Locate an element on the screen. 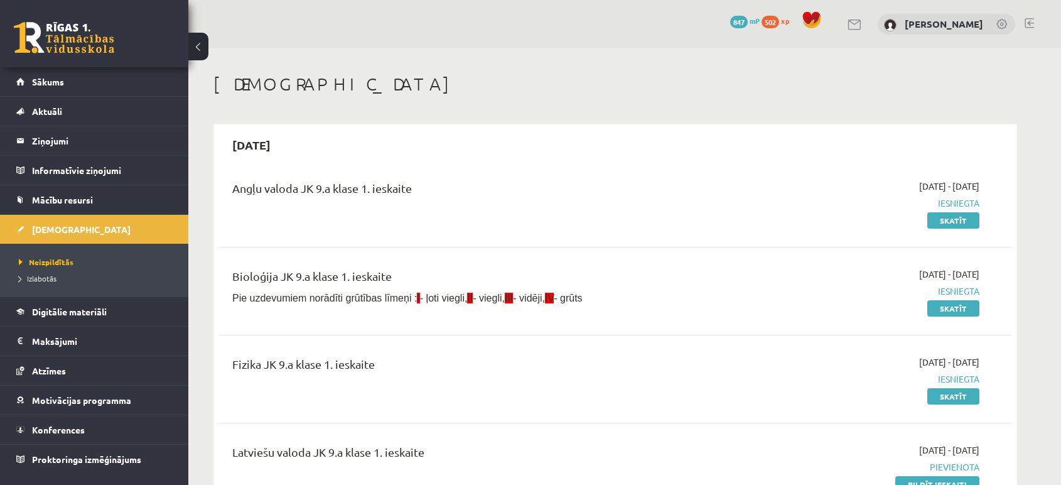 This screenshot has height=485, width=1061. a: Neizpildītās is located at coordinates (97, 262).